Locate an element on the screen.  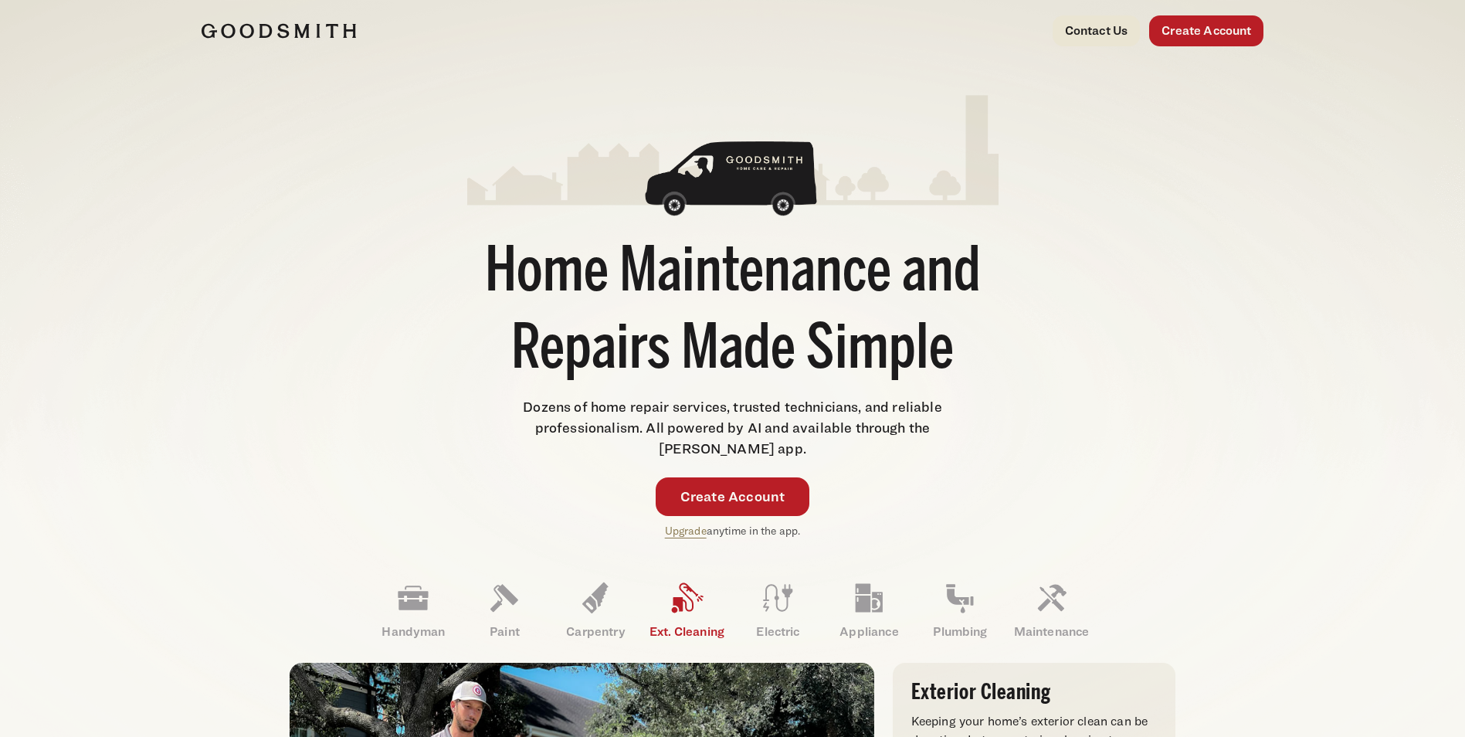
a: Plumbing is located at coordinates (960, 610).